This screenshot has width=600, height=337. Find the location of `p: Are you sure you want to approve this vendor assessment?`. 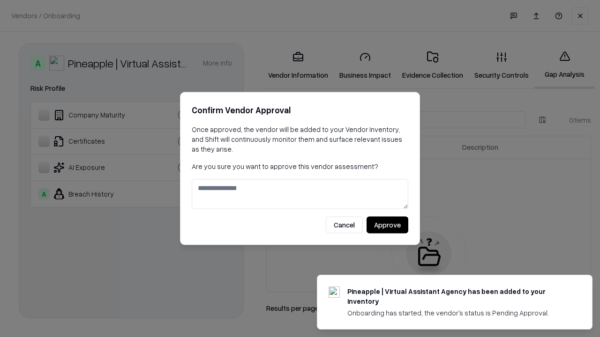

p: Are you sure you want to approve this vendor assessment? is located at coordinates (300, 166).